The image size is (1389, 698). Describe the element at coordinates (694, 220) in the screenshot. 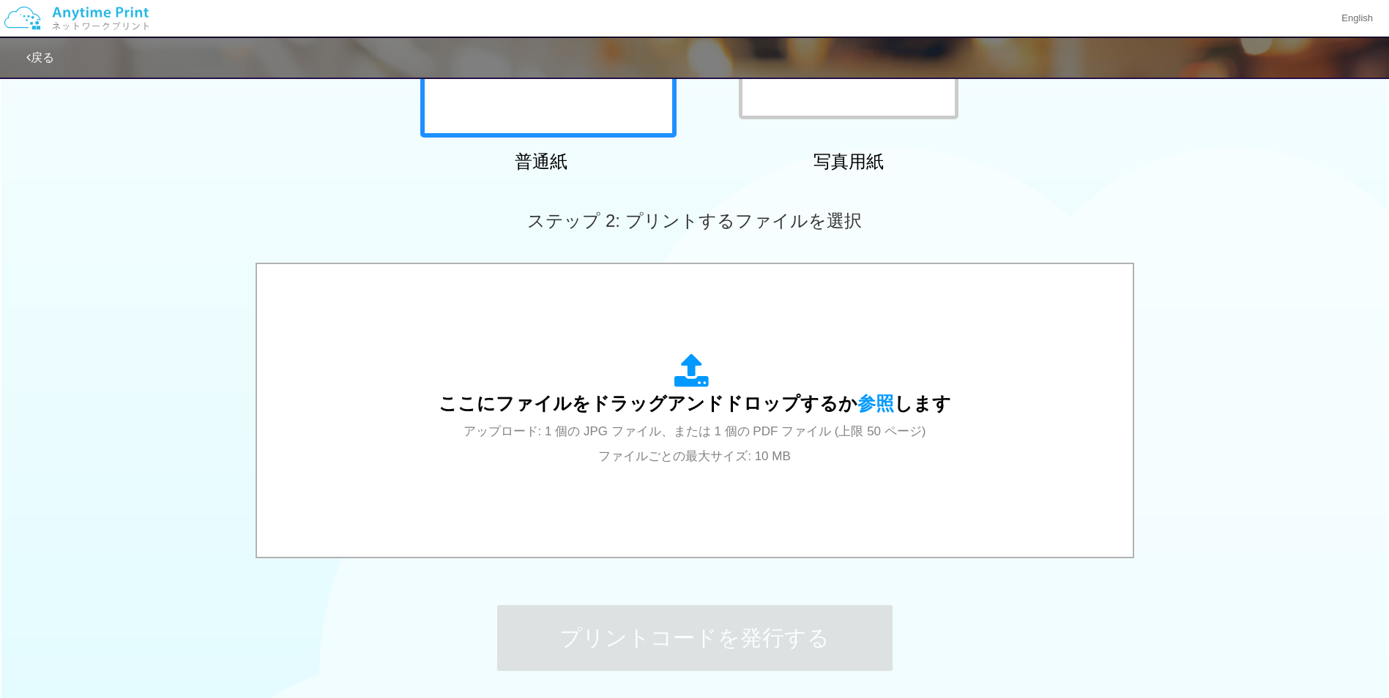

I see `span: ステップ 2: プリントするファイルを選択` at that location.